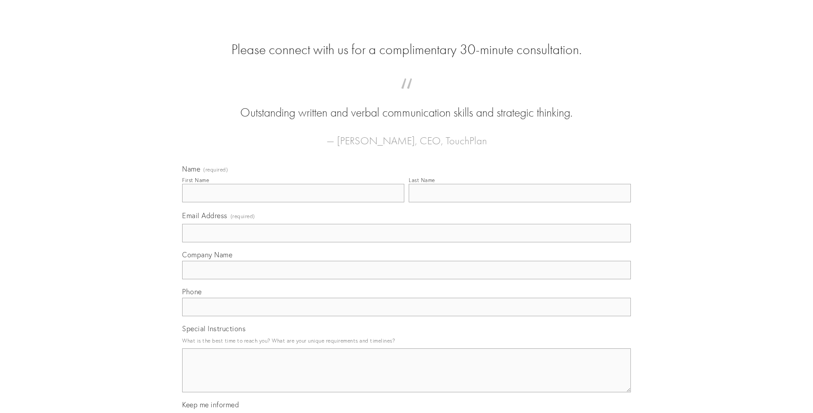 This screenshot has height=413, width=813. What do you see at coordinates (207, 255) in the screenshot?
I see `span: Company Name` at bounding box center [207, 255].